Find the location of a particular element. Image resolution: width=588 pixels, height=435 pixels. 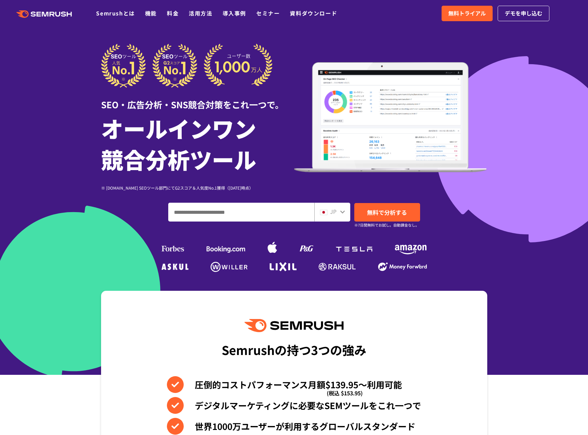

img: Semrush is located at coordinates (294, 325).